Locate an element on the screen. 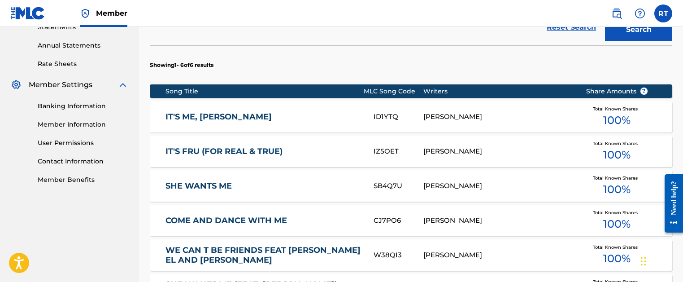 The image size is (683, 282). img: MLC Logo is located at coordinates (28, 13).